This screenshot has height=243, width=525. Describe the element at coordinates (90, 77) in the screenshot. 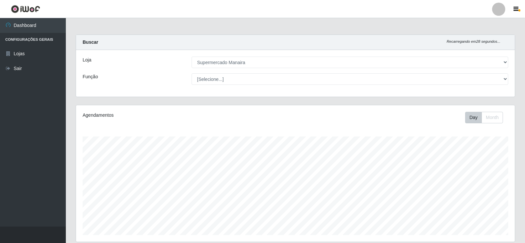

I see `label: Função` at that location.